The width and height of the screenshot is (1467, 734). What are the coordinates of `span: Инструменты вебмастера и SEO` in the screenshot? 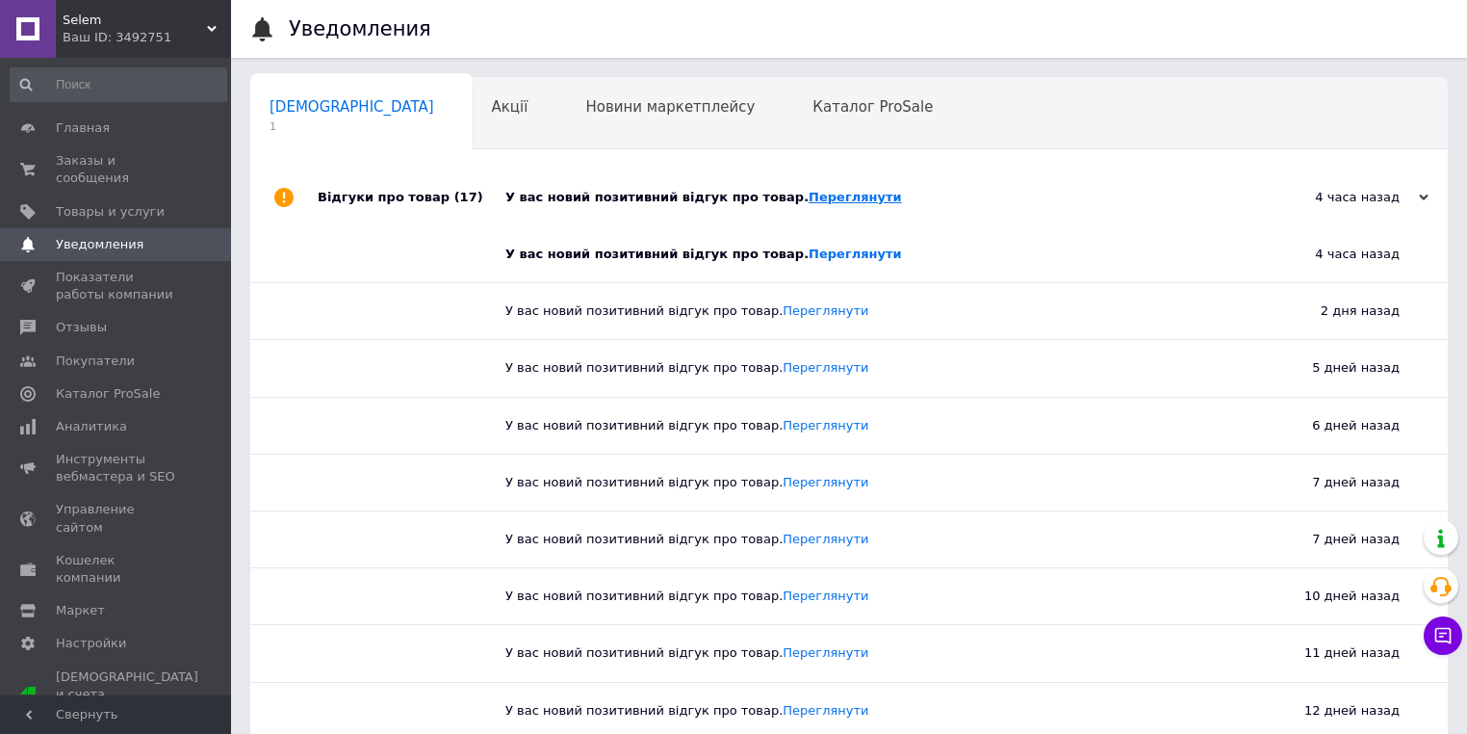 It's located at (116, 468).